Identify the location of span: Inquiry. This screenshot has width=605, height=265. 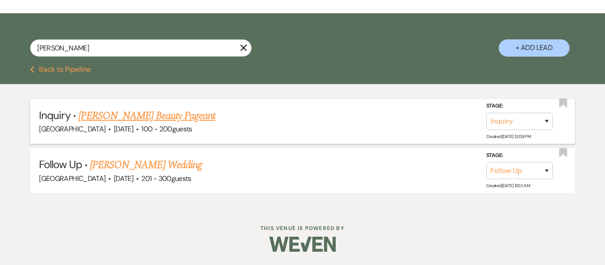
(54, 115).